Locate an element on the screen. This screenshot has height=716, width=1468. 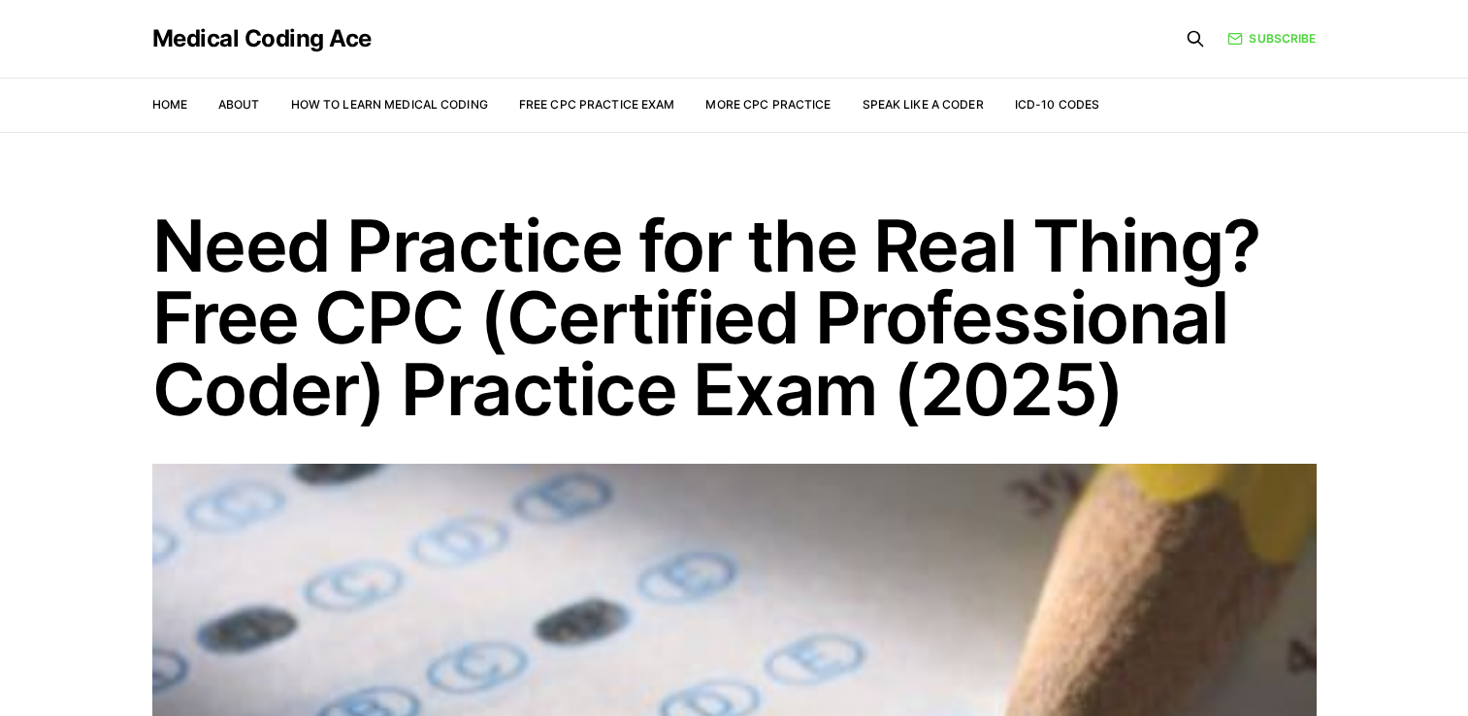
a: Subscribe is located at coordinates (1271, 38).